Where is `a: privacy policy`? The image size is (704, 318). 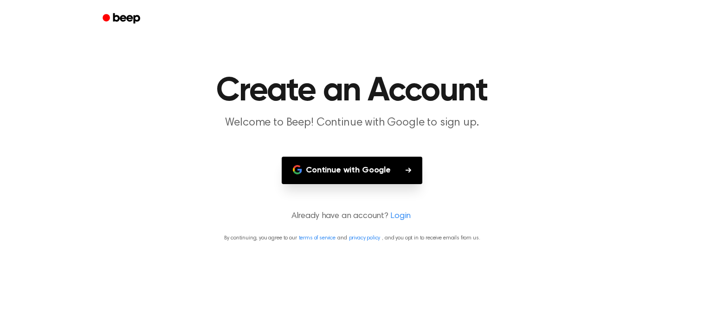
a: privacy policy is located at coordinates (365, 238).